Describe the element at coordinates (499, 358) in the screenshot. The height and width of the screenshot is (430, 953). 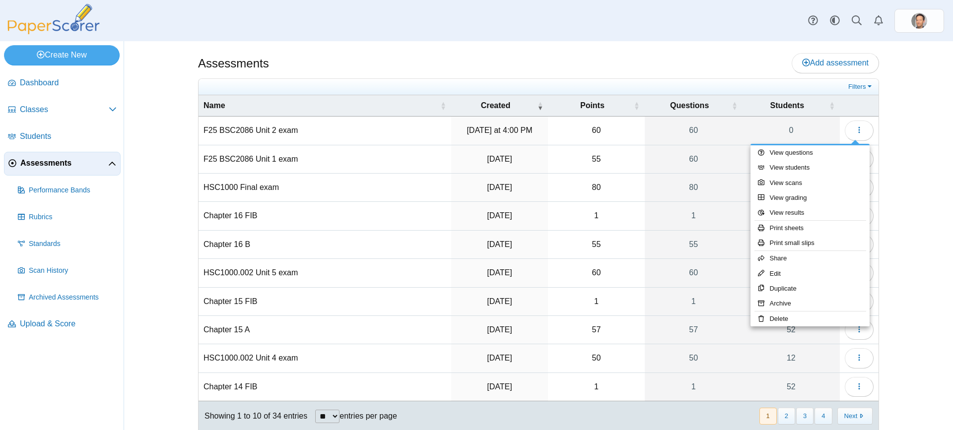
I see `time: Apr 14, 2025 at 4:18 PM` at that location.